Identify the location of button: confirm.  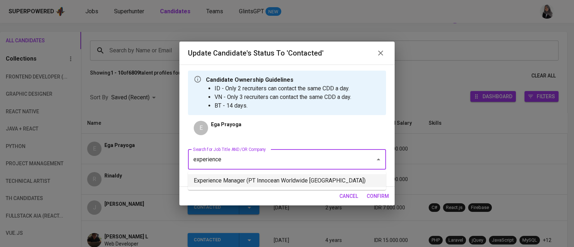
(378, 196).